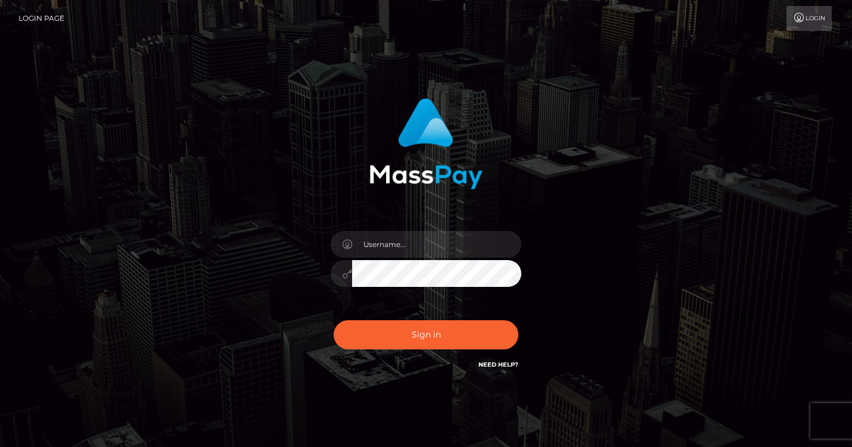 The height and width of the screenshot is (447, 852). What do you see at coordinates (41, 18) in the screenshot?
I see `a: Login Page` at bounding box center [41, 18].